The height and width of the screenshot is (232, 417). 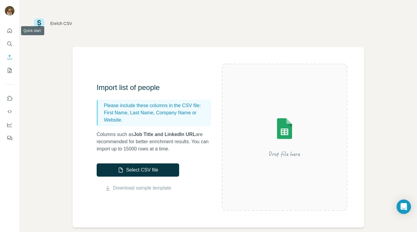 What do you see at coordinates (138, 188) in the screenshot?
I see `button: Download sample template` at bounding box center [138, 188].